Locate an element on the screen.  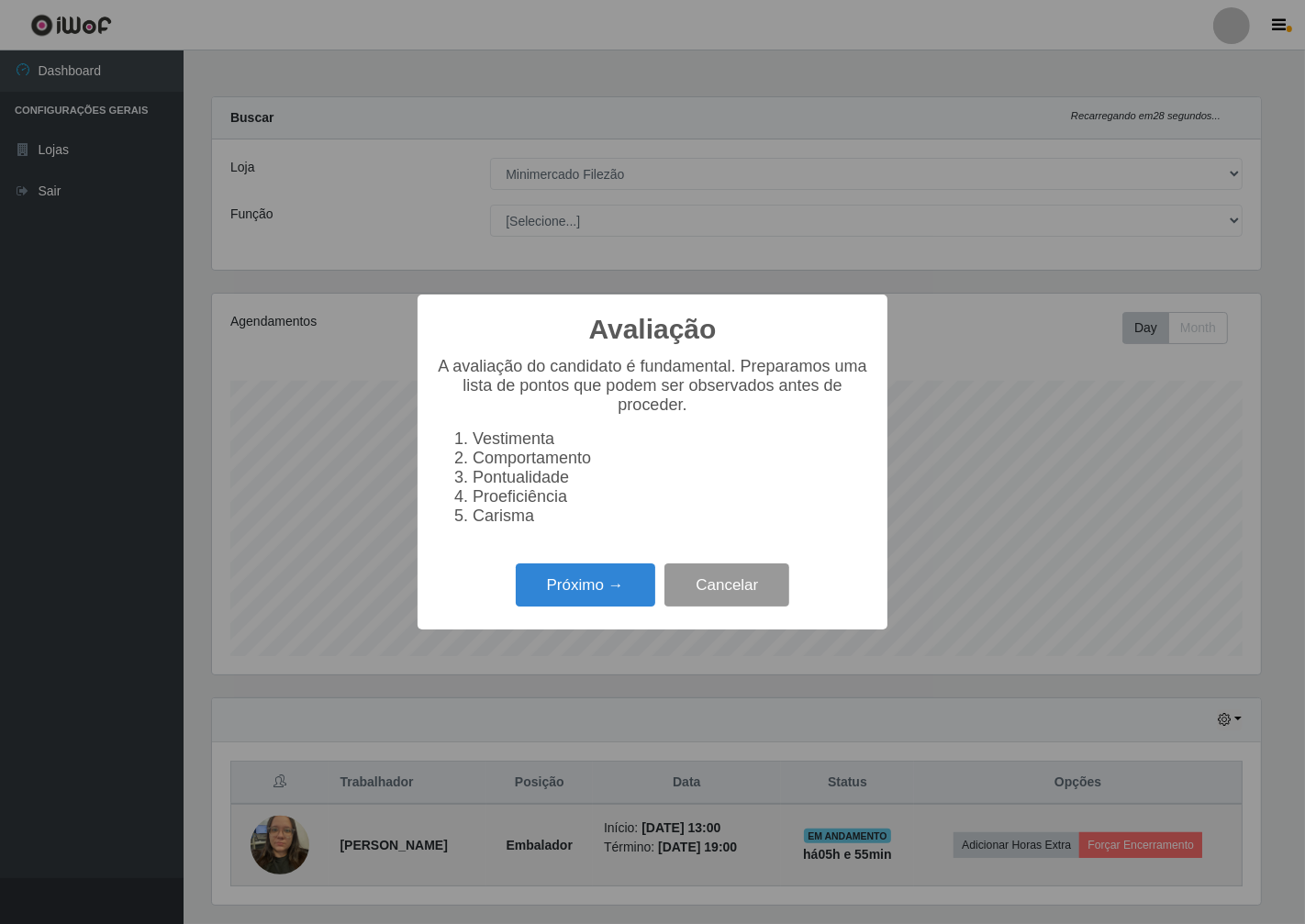
li: Pontualidade is located at coordinates (670, 477).